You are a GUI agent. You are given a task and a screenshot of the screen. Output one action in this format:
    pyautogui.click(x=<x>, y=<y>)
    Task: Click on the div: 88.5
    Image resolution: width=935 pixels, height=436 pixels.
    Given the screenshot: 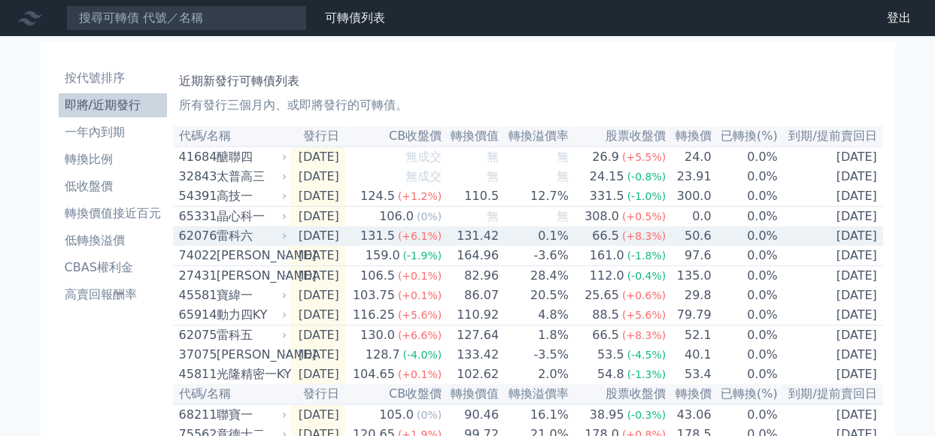 What is the action you would take?
    pyautogui.click(x=605, y=315)
    